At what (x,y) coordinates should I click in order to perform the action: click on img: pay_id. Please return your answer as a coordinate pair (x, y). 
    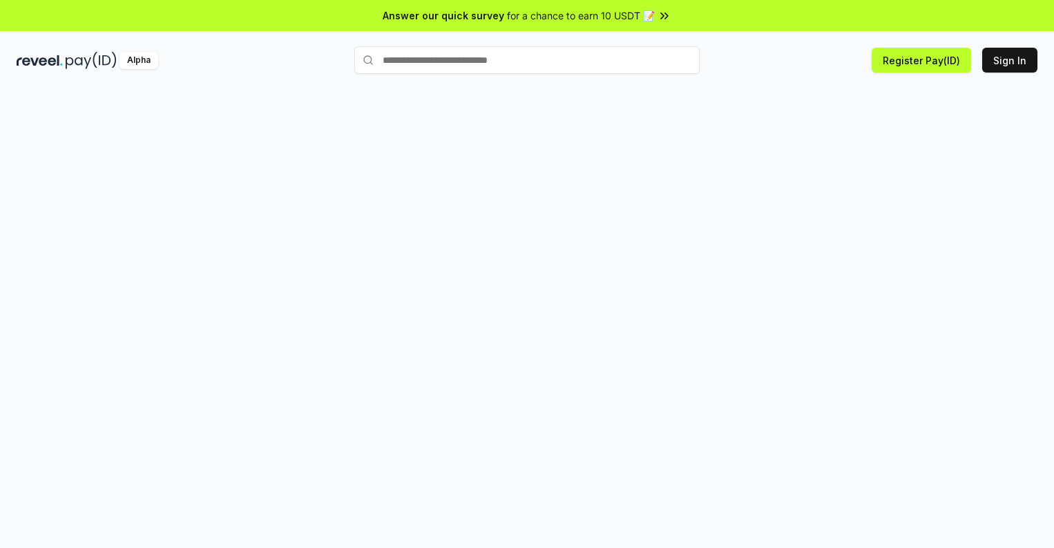
    Looking at the image, I should click on (91, 60).